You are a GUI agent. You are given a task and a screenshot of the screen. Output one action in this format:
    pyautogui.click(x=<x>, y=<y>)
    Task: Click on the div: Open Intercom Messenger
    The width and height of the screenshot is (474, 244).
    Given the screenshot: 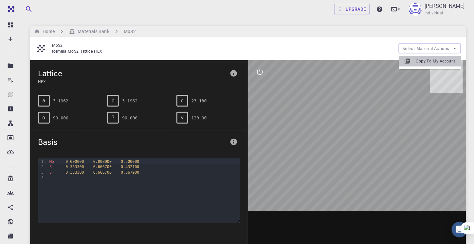 What is the action you would take?
    pyautogui.click(x=460, y=230)
    